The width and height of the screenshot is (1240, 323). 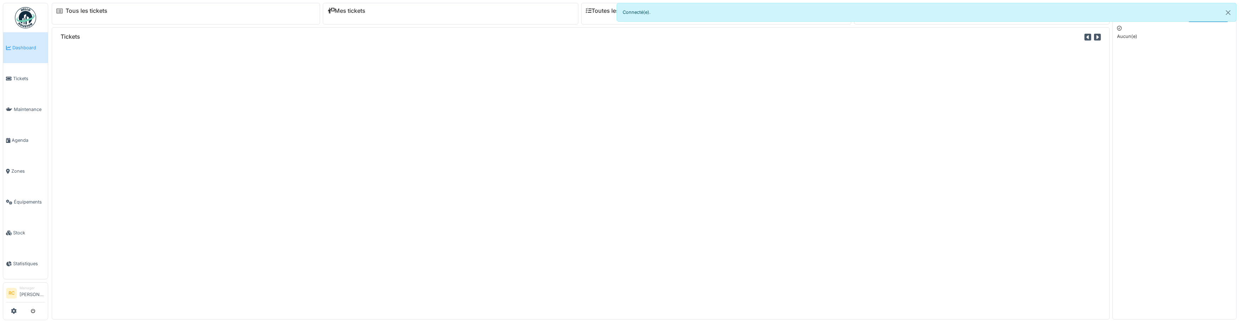 I want to click on button: Close, so click(x=1228, y=12).